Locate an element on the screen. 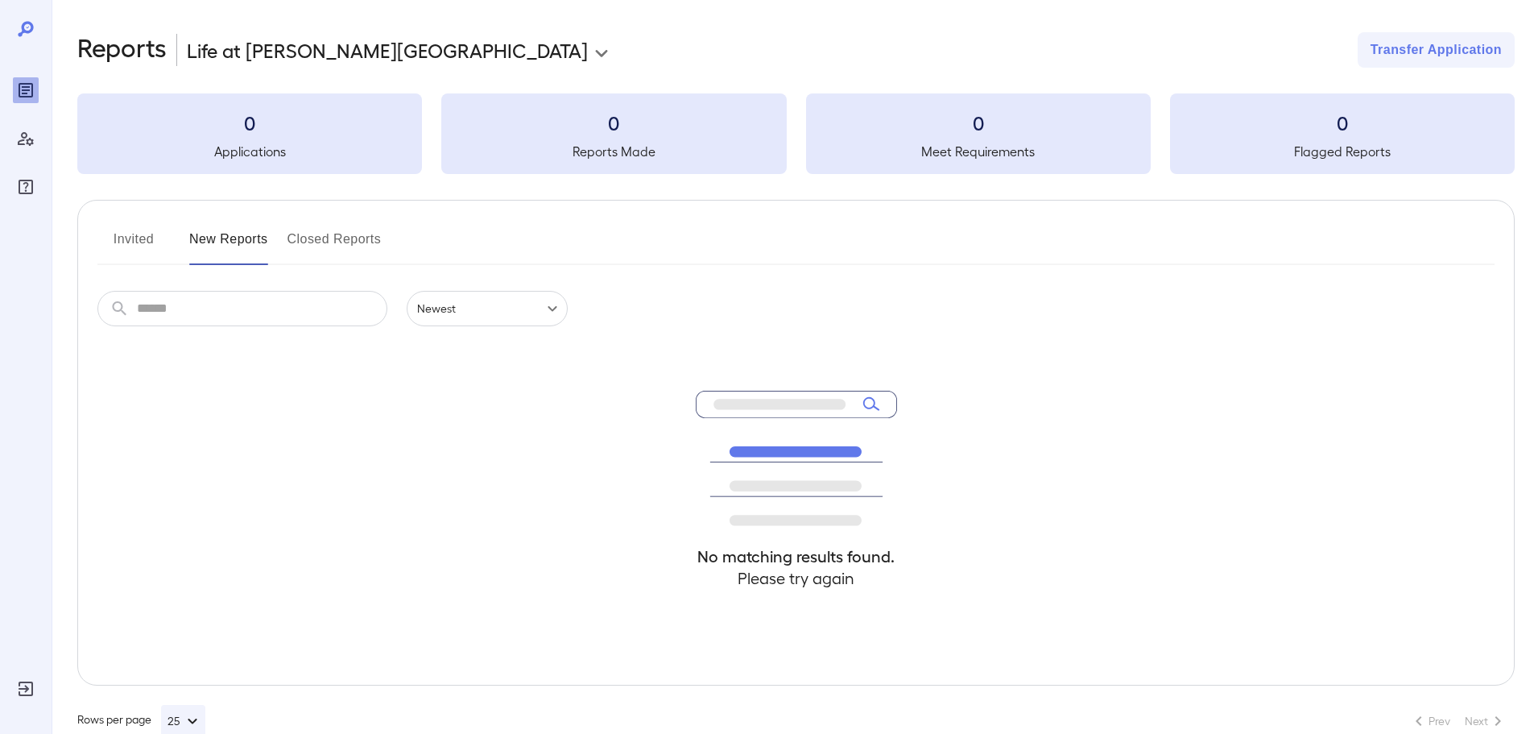 This screenshot has height=734, width=1534. h2: Reports is located at coordinates (122, 50).